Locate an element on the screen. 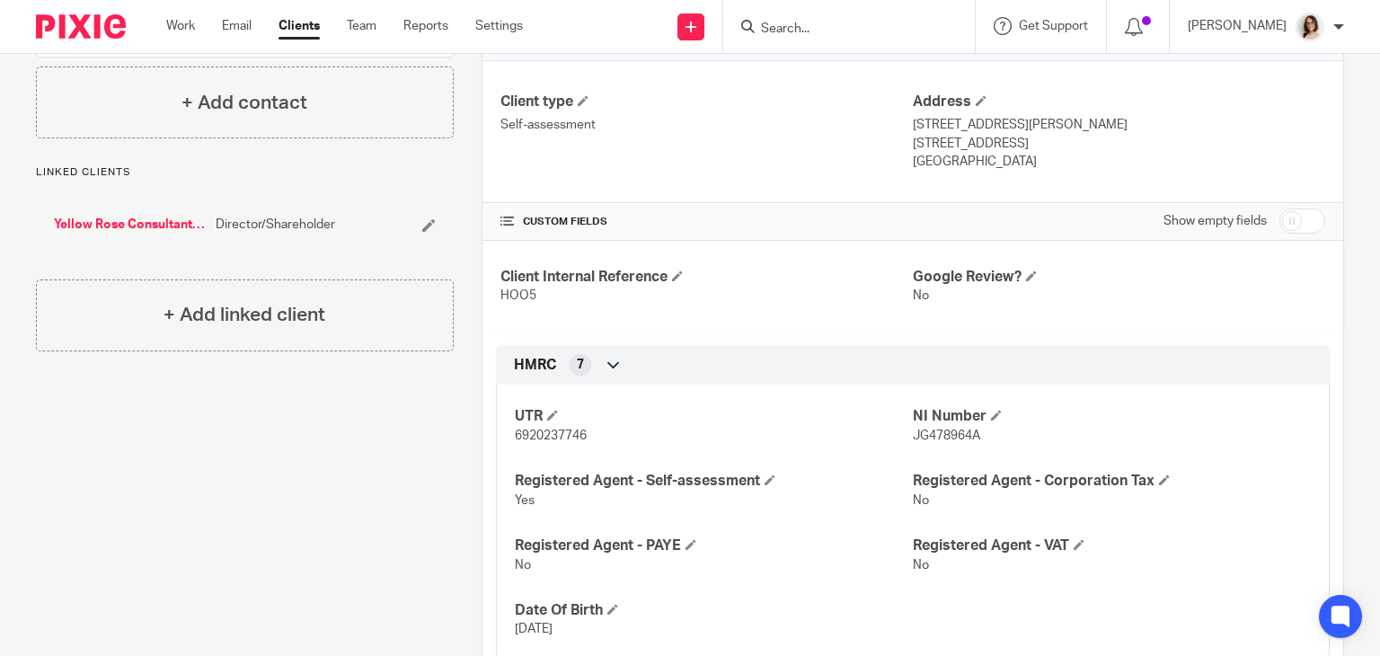 Image resolution: width=1380 pixels, height=656 pixels. a: Settings is located at coordinates (499, 26).